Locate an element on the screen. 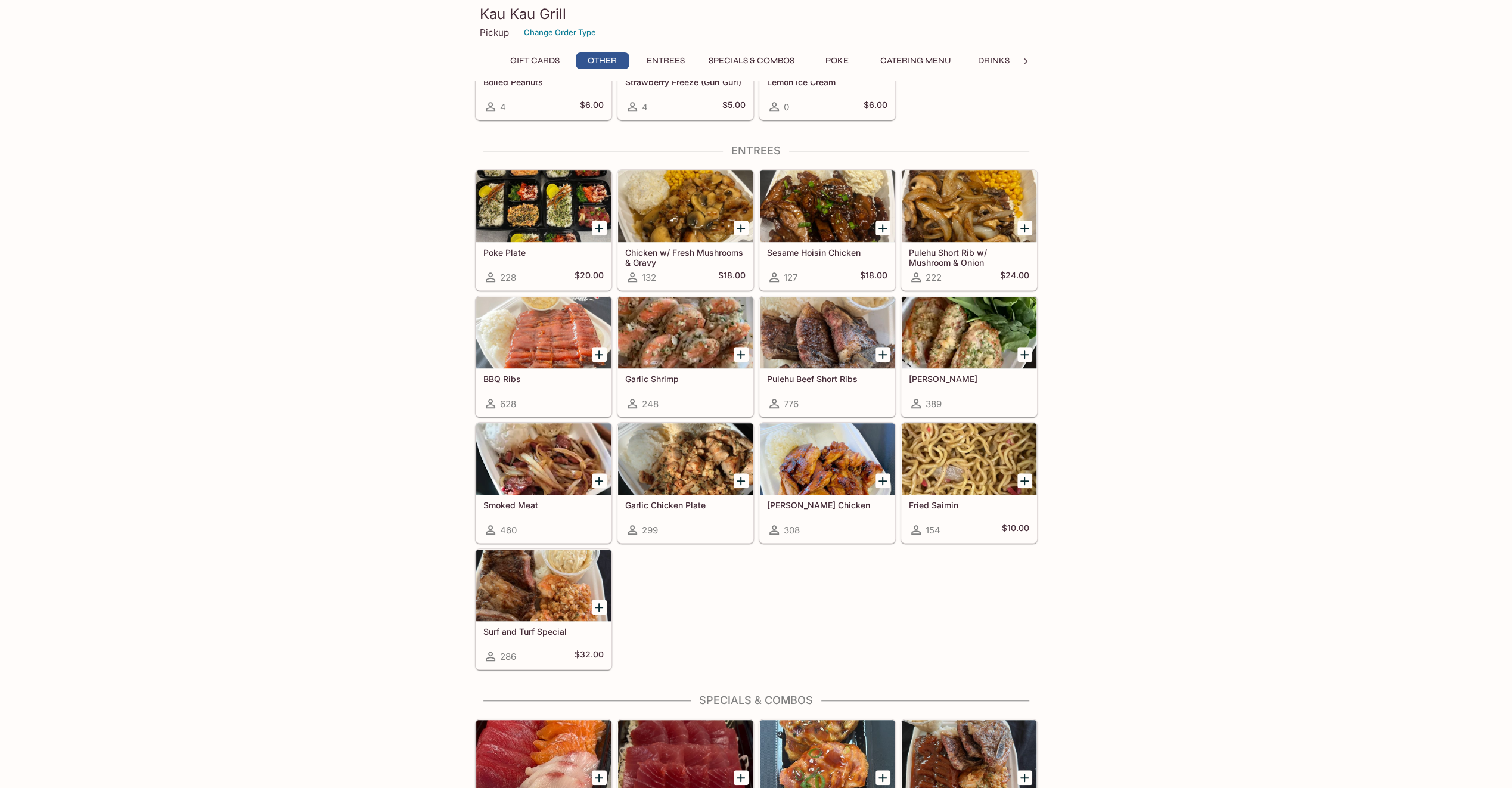 Image resolution: width=1512 pixels, height=788 pixels. p: Pickup is located at coordinates (494, 32).